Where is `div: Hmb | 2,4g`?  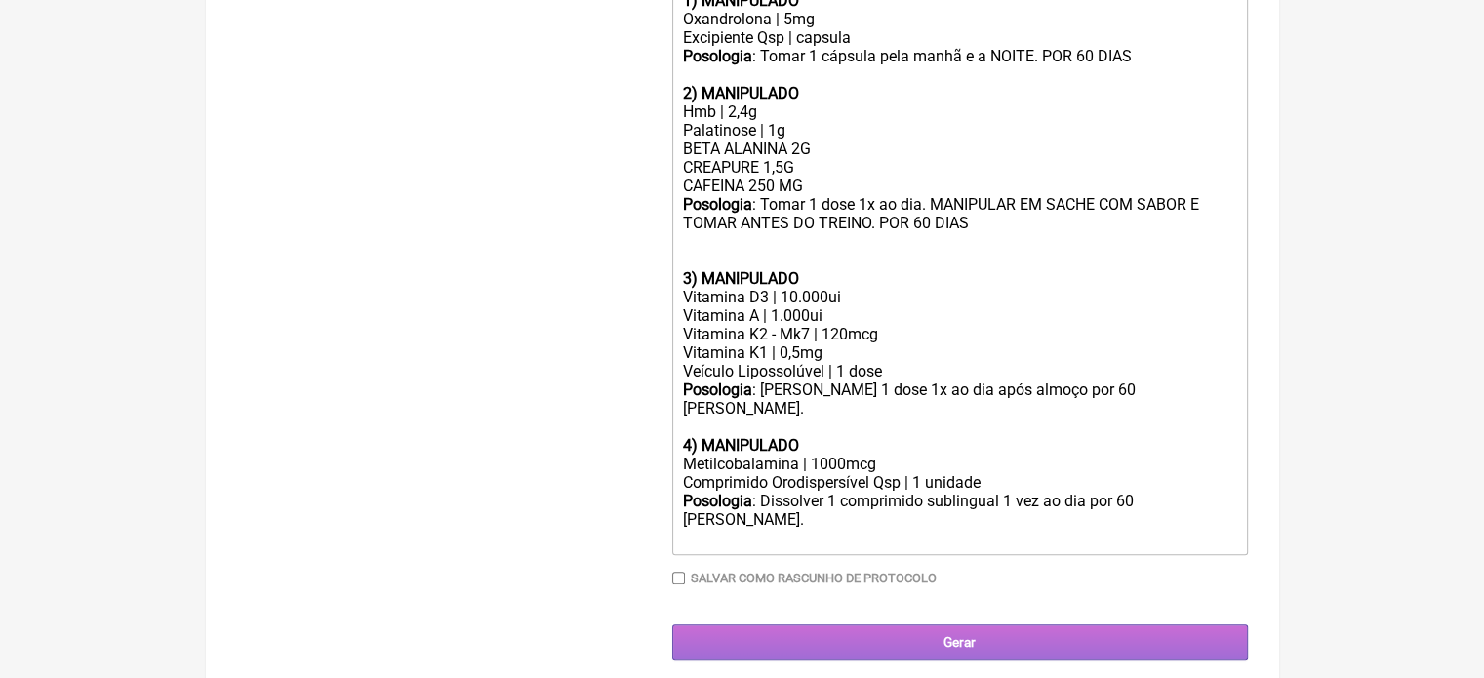
div: Hmb | 2,4g is located at coordinates (959, 111).